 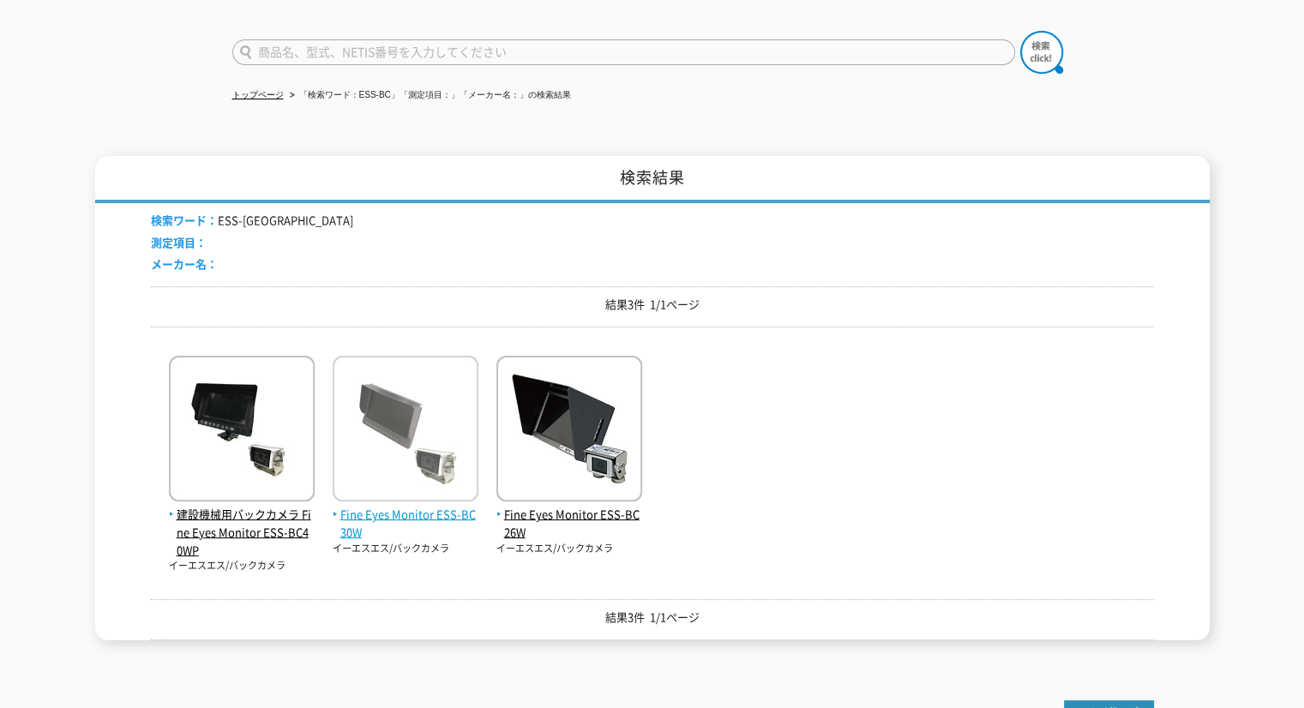 What do you see at coordinates (242, 430) in the screenshot?
I see `img: ESS-BC40WP` at bounding box center [242, 430].